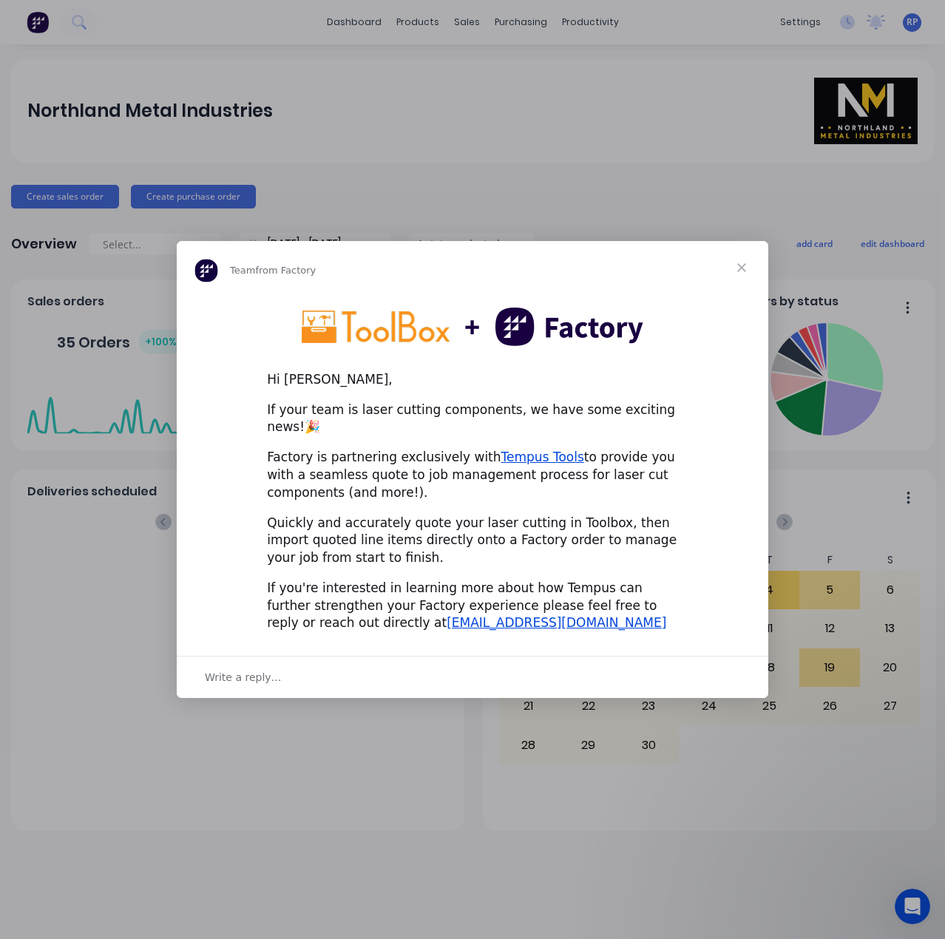 This screenshot has height=939, width=945. What do you see at coordinates (472, 419) in the screenshot?
I see `div: If your team is laser cutting components, we have some exciting news!🎉` at bounding box center [472, 419].